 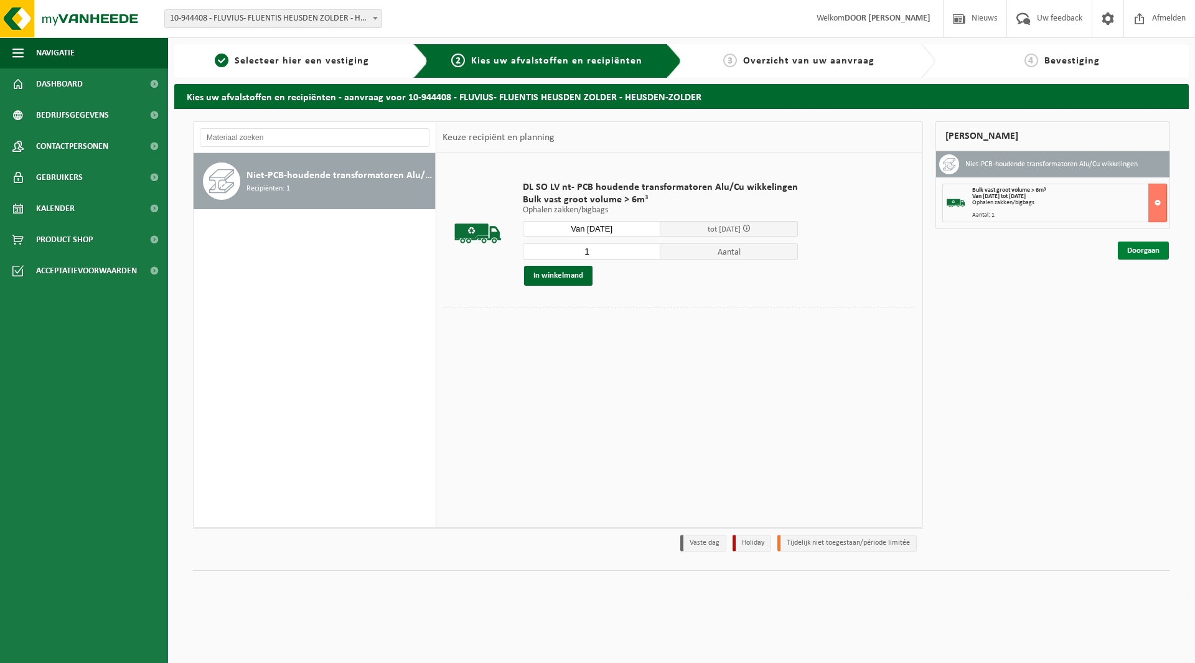 I want to click on h2: Kies uw afvalstoffen en recipiënten - aanvraag voor 10-944408 - FLUVIUS- FLUENTIS HEUSDEN ZOLDER ..., so click(x=681, y=96).